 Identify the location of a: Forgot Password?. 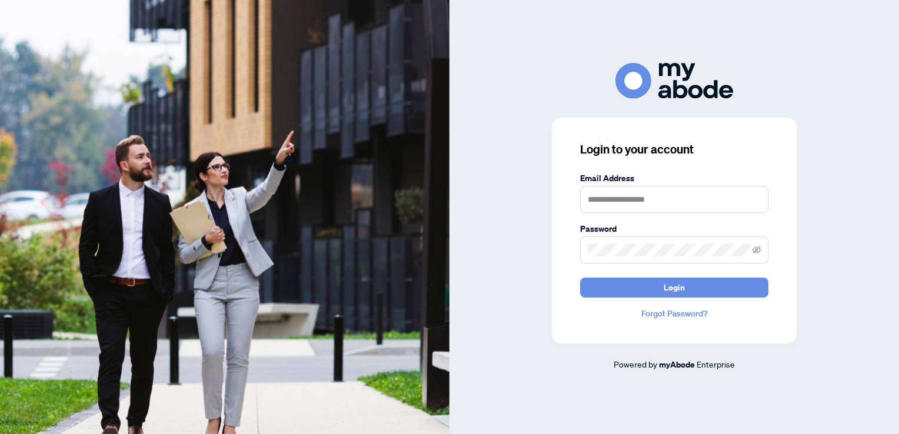
(674, 314).